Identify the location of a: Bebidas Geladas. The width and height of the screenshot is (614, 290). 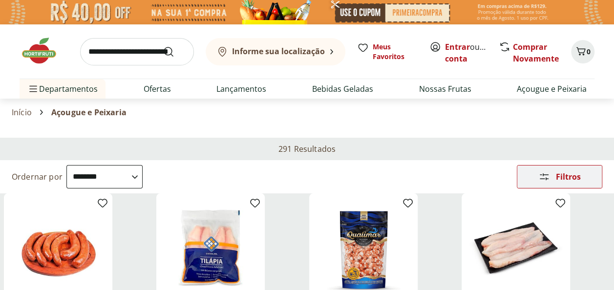
(342, 89).